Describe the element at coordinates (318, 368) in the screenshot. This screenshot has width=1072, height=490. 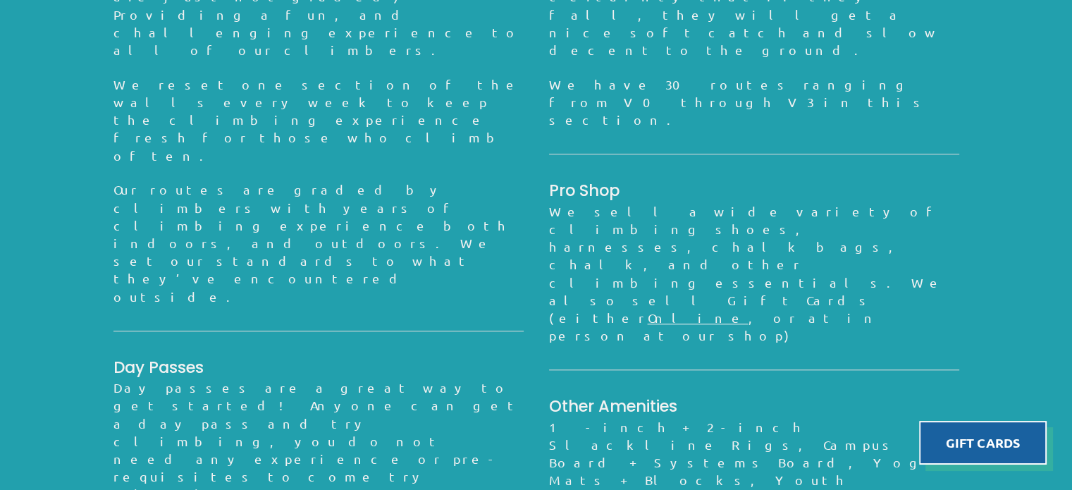
I see `h2: Day Passes` at that location.